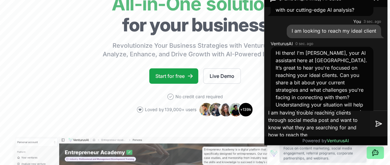  Describe the element at coordinates (216, 110) in the screenshot. I see `img: Avatar 2` at that location.